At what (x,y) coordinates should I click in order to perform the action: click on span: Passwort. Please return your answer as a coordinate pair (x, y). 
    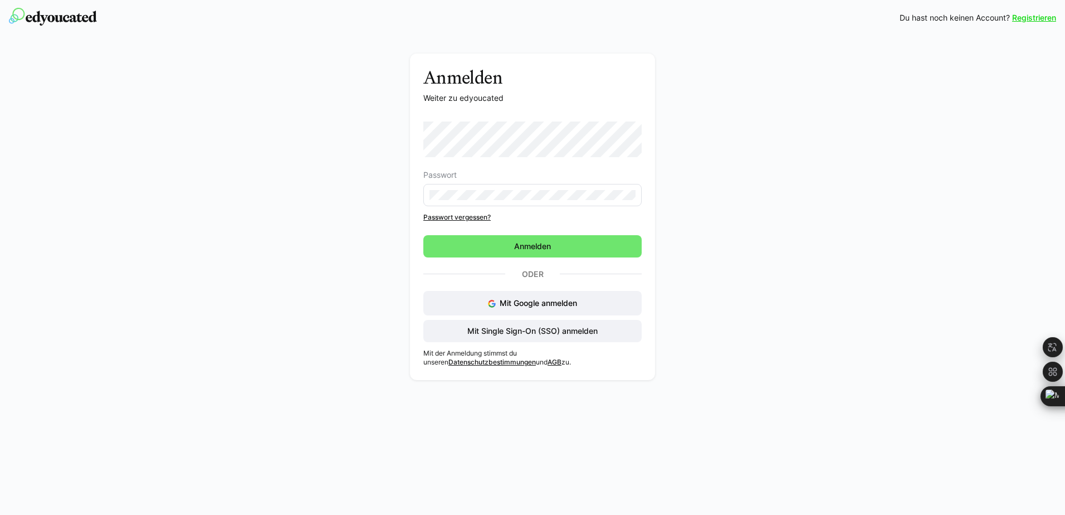
    Looking at the image, I should click on (440, 175).